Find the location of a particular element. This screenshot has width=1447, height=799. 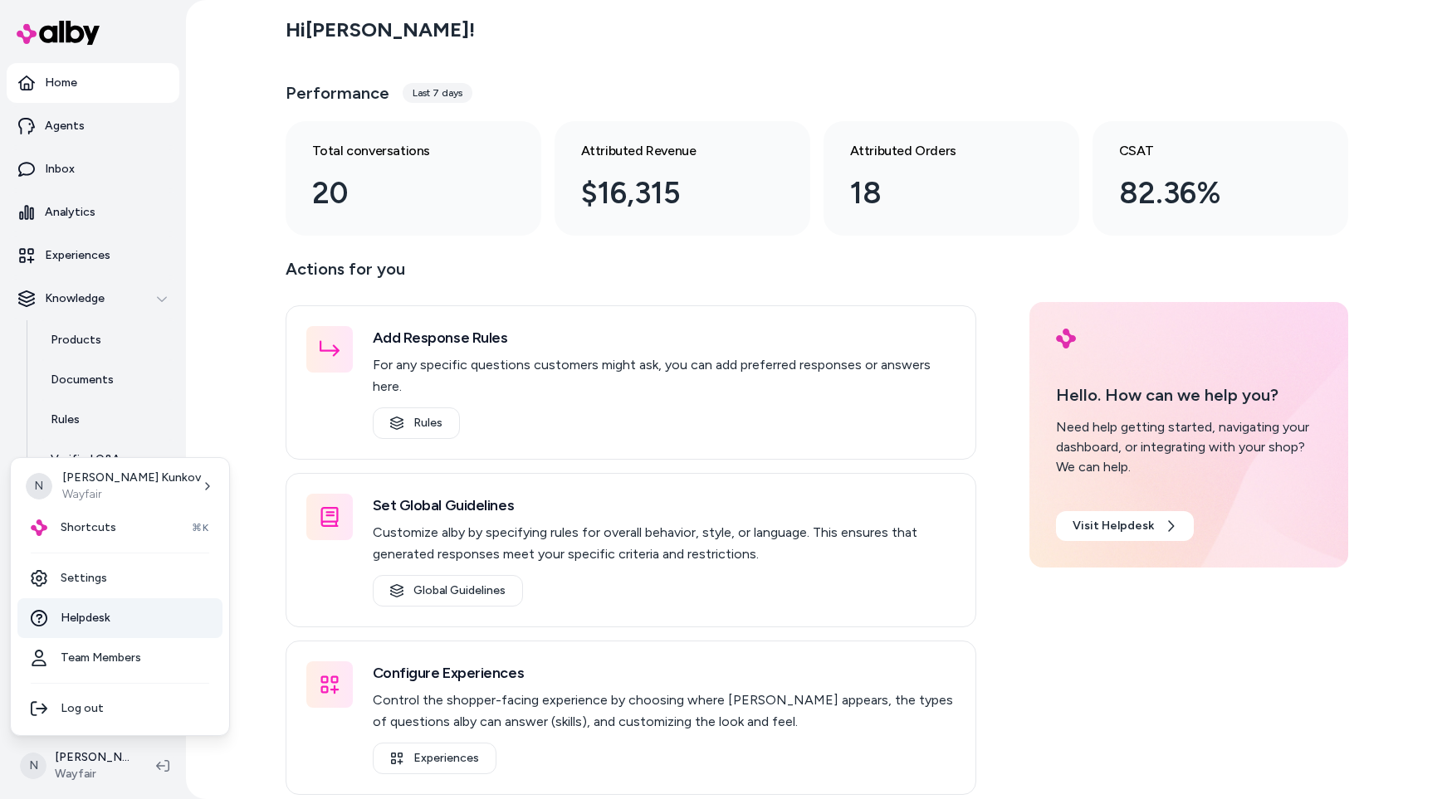

a: Team Members is located at coordinates (120, 658).